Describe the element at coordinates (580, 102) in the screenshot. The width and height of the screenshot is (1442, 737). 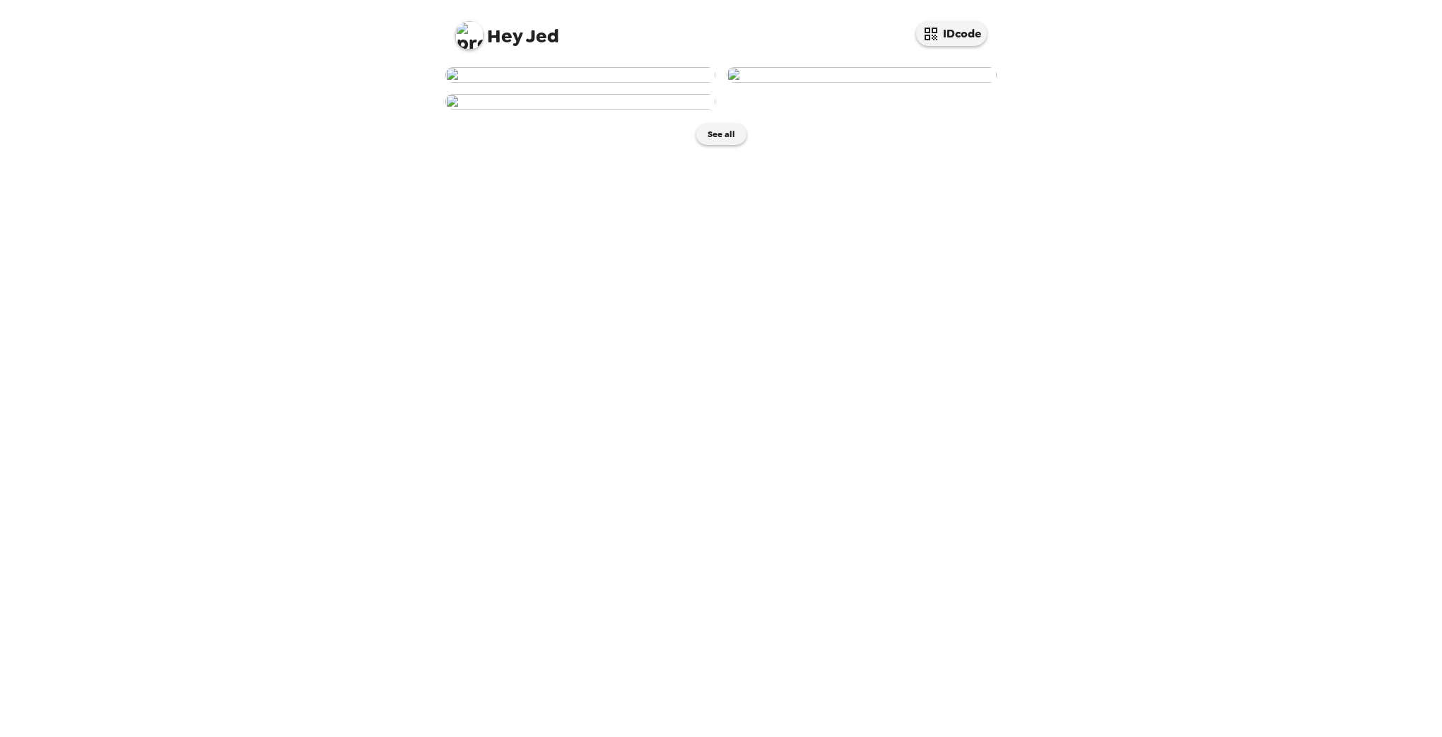
I see `img: user-263694` at that location.